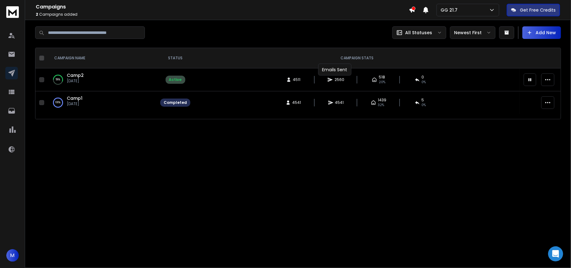 Image resolution: width=571 pixels, height=268 pixels. What do you see at coordinates (556, 254) in the screenshot?
I see `div: Open Intercom Messenger` at bounding box center [556, 254].